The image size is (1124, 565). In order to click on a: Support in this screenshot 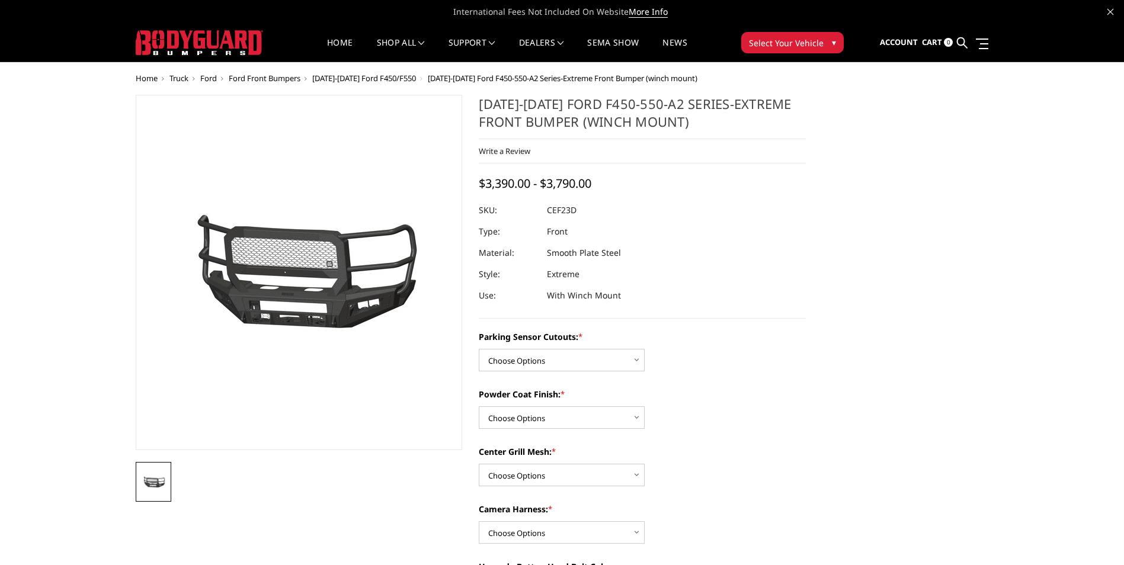, I will do `click(472, 50)`.